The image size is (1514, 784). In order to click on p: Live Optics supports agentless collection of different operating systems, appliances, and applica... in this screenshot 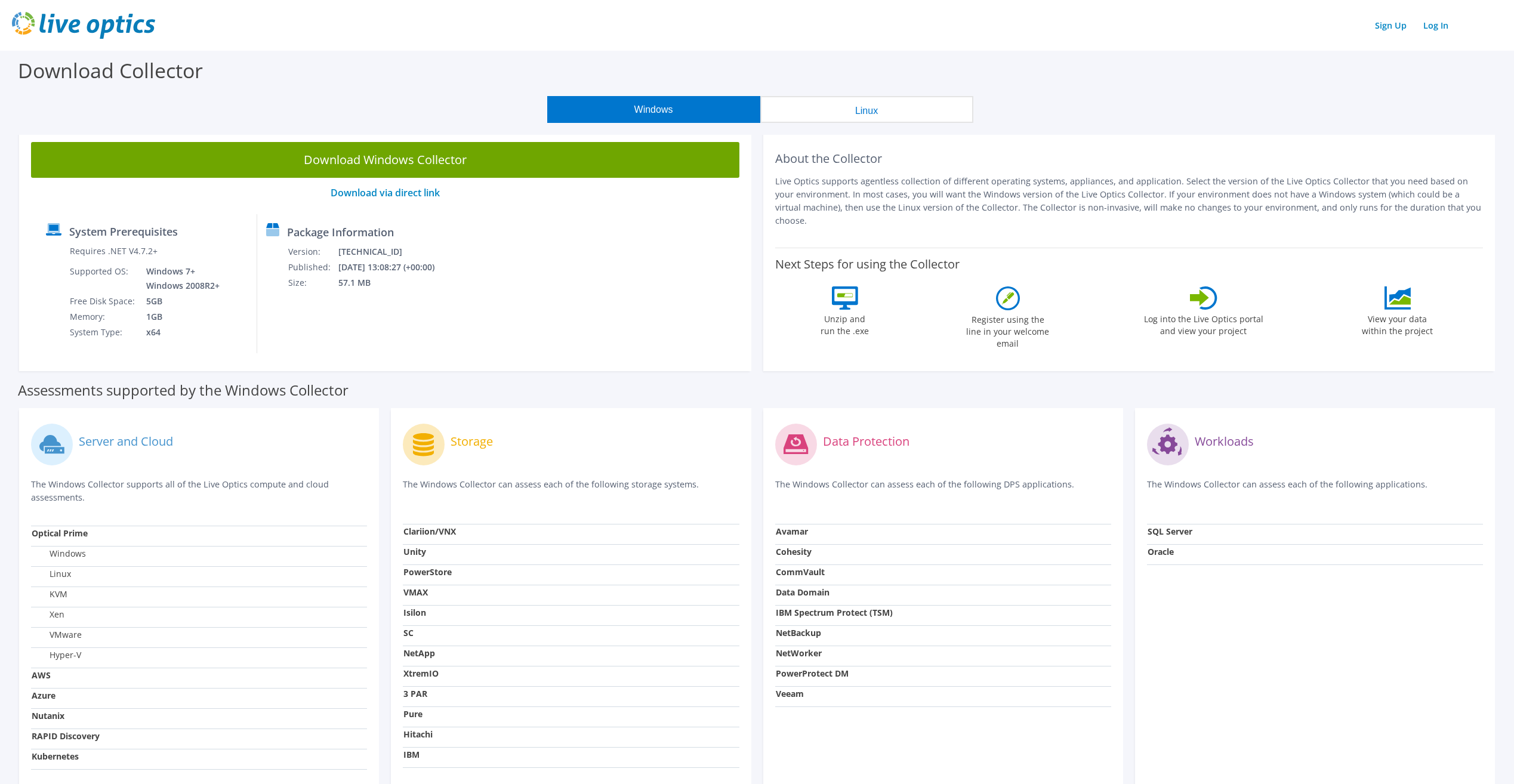, I will do `click(1129, 201)`.